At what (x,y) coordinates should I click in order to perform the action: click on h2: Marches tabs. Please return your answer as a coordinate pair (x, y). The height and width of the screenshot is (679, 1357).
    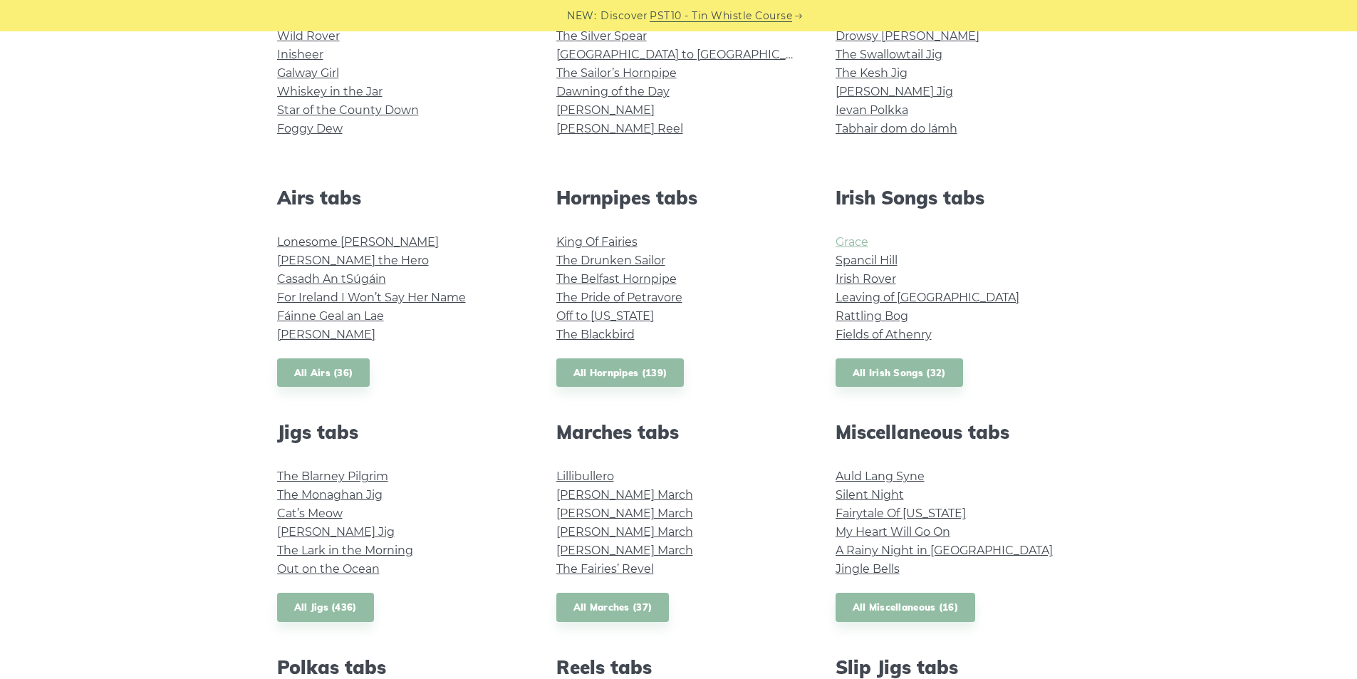
    Looking at the image, I should click on (679, 432).